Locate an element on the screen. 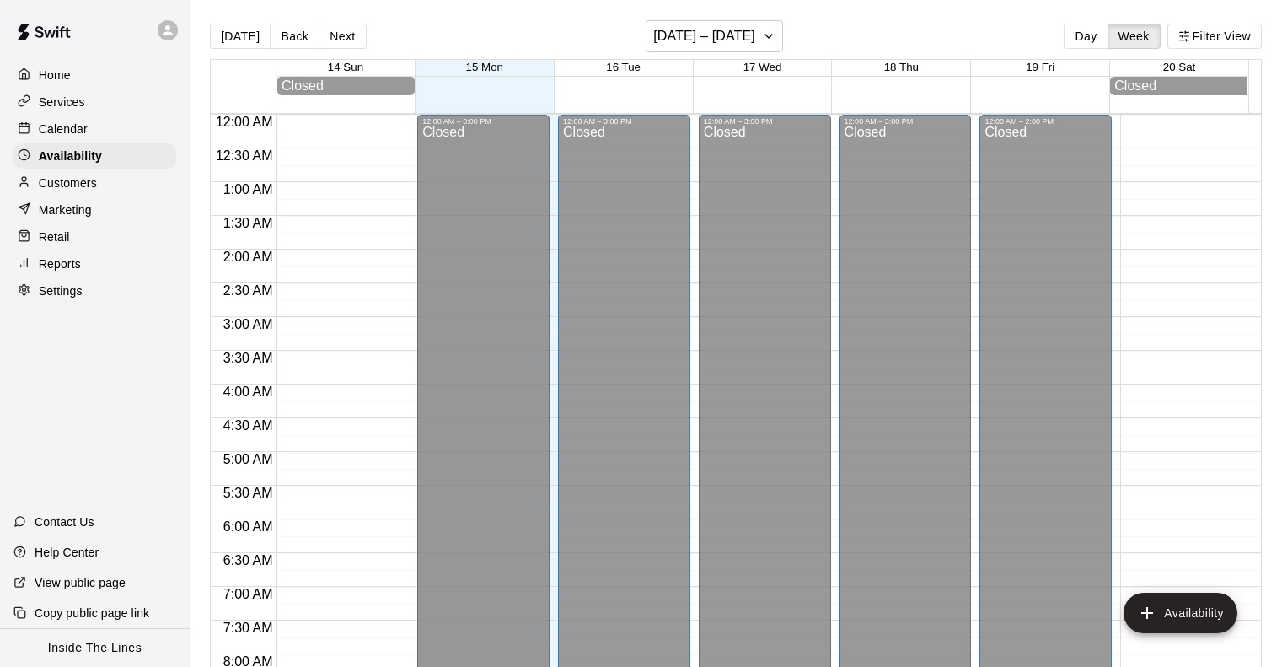 The width and height of the screenshot is (1282, 667). span: 1:00 AM is located at coordinates (248, 189).